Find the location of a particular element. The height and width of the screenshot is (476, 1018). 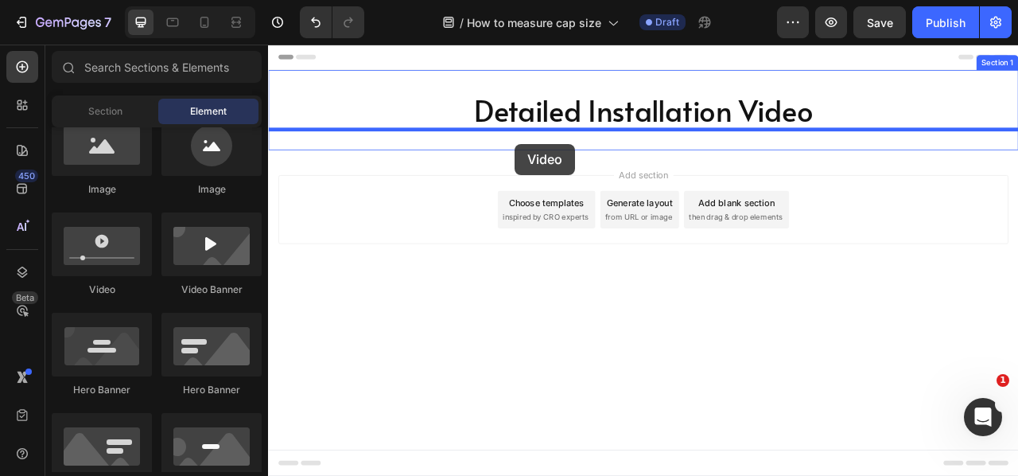

p: 7 is located at coordinates (107, 22).